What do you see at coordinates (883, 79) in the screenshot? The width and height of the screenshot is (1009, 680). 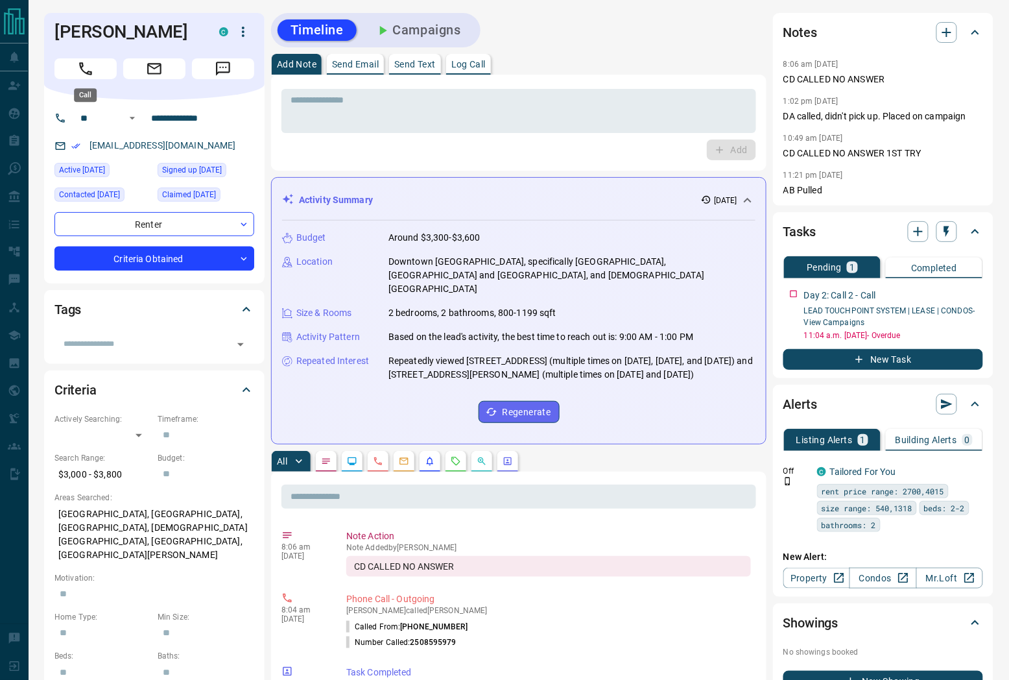 I see `p: CD CALLED NO ANSWER` at bounding box center [883, 79].